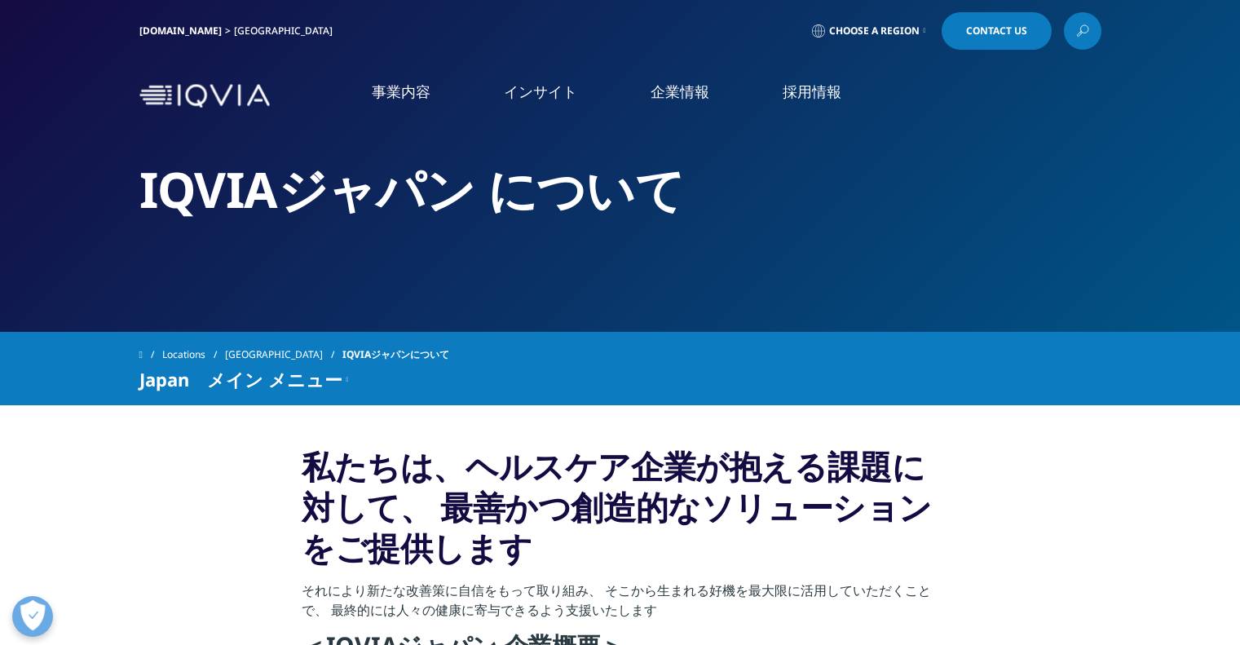 Image resolution: width=1240 pixels, height=645 pixels. Describe the element at coordinates (619, 605) in the screenshot. I see `p: それにより新たな改善策に自信をもって取り組み、 そこから生まれる好機を最大限に活用していただくことで、 最終的には人々の健康に寄与できるよう支援いたします` at that location.